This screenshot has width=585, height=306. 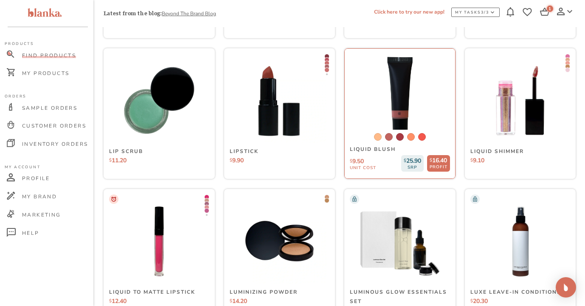 What do you see at coordinates (520, 241) in the screenshot?
I see `img: Luxe Leave-In Conditioner` at bounding box center [520, 241].